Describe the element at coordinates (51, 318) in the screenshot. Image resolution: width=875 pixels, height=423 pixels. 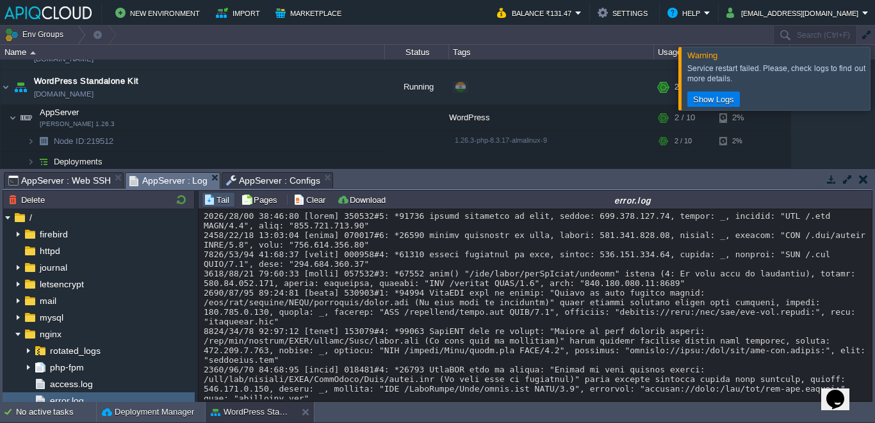
I see `span: mysql` at that location.